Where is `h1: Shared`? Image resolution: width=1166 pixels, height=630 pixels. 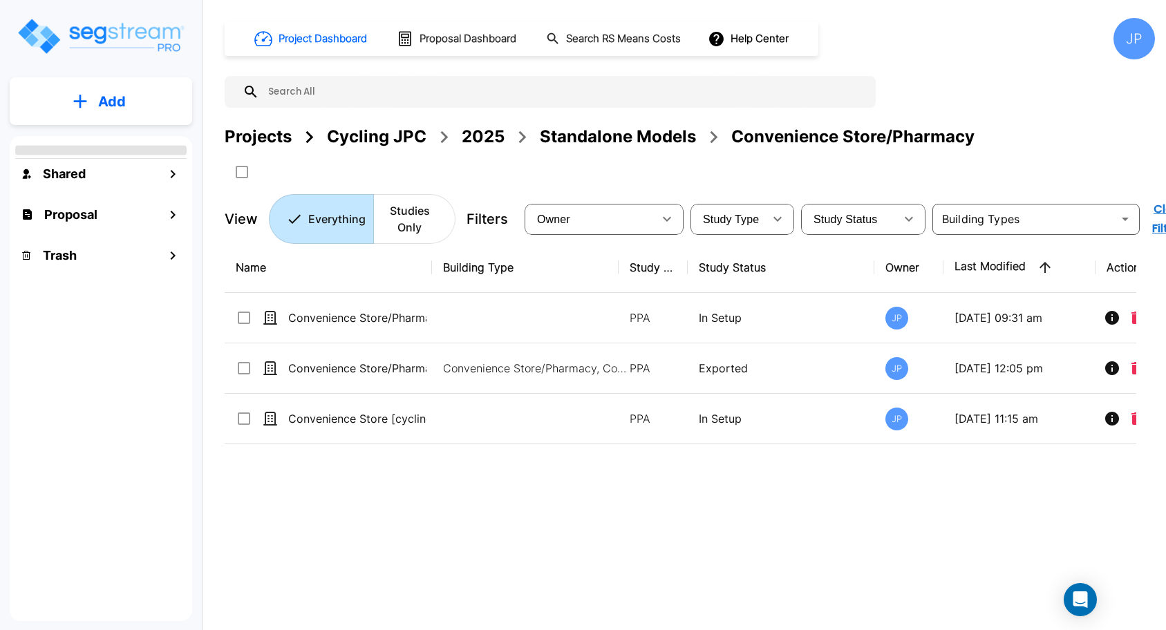
h1: Shared is located at coordinates (64, 174).